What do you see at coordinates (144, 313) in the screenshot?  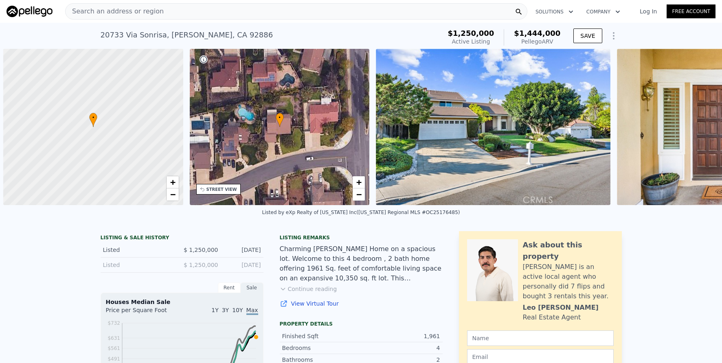 I see `div: Price per Square Foot` at bounding box center [144, 313].